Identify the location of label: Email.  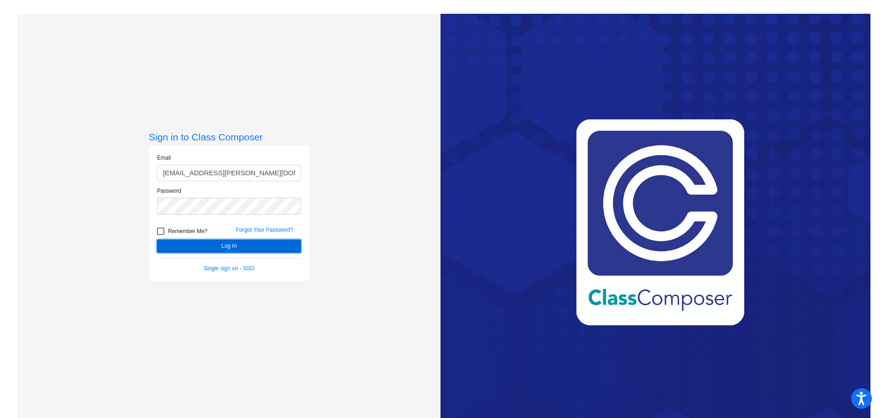
(164, 158).